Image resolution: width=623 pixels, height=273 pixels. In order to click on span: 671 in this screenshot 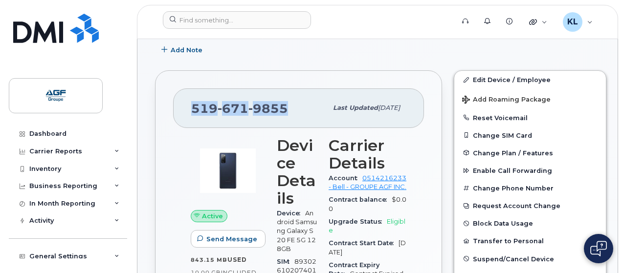, I will do `click(233, 109)`.